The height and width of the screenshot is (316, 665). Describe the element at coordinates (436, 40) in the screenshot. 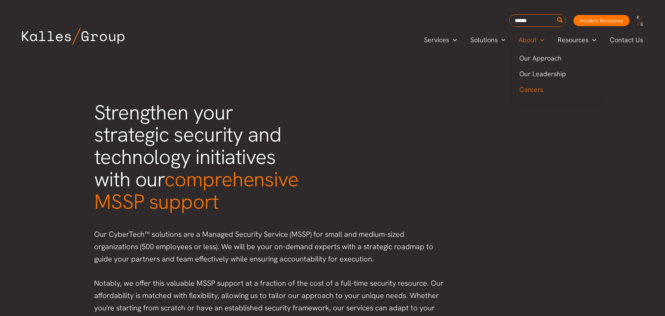

I see `span: Services` at that location.